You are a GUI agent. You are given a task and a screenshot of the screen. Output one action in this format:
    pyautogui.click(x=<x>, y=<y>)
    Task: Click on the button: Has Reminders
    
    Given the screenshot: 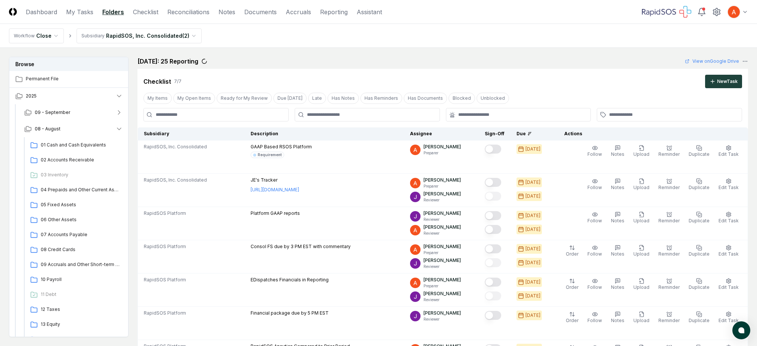 What is the action you would take?
    pyautogui.click(x=381, y=98)
    